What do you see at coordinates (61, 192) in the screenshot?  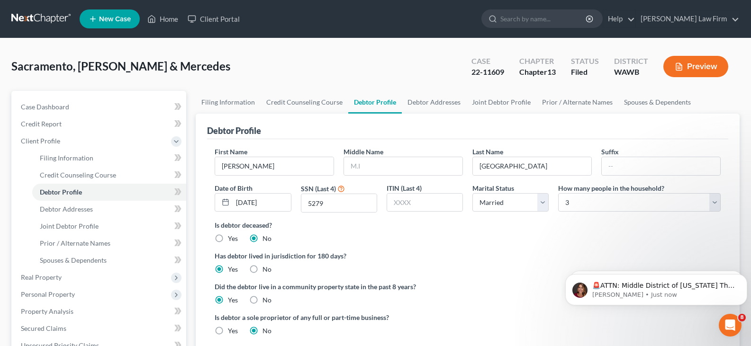 I see `span: Debtor Profile` at bounding box center [61, 192].